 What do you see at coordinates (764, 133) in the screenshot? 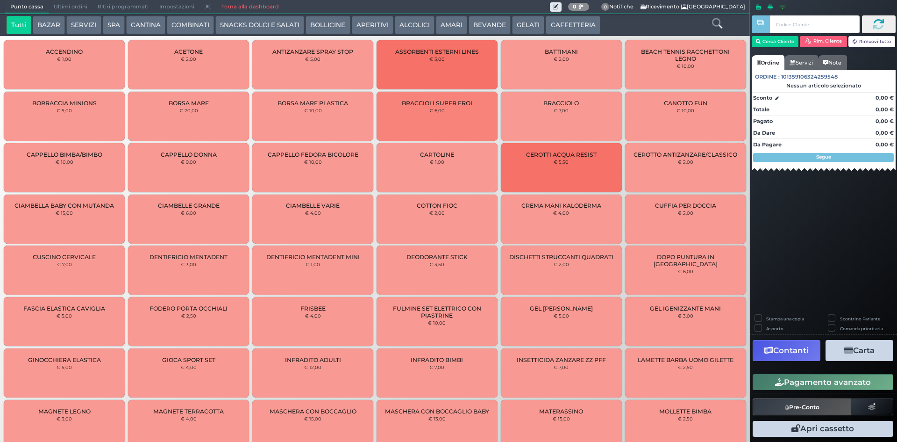
I see `strong: Da Dare` at bounding box center [764, 133].